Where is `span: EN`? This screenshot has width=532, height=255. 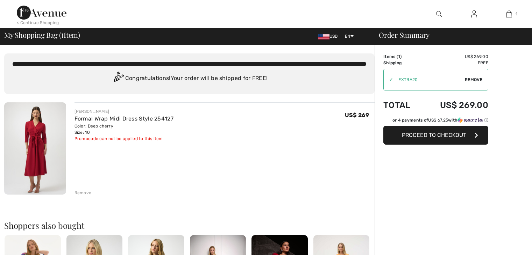 span: EN is located at coordinates (349, 36).